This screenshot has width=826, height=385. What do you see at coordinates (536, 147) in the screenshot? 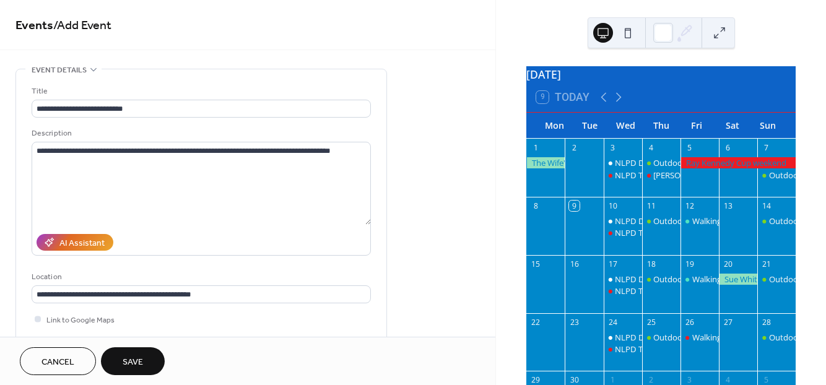
I see `div: 1` at bounding box center [536, 147].